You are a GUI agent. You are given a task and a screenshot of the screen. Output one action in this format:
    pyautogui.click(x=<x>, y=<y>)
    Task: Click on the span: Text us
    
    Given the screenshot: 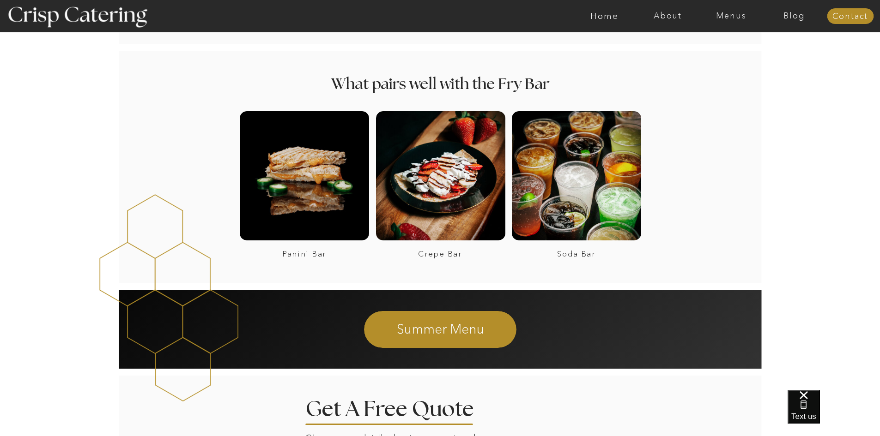 What is the action you would take?
    pyautogui.click(x=16, y=26)
    